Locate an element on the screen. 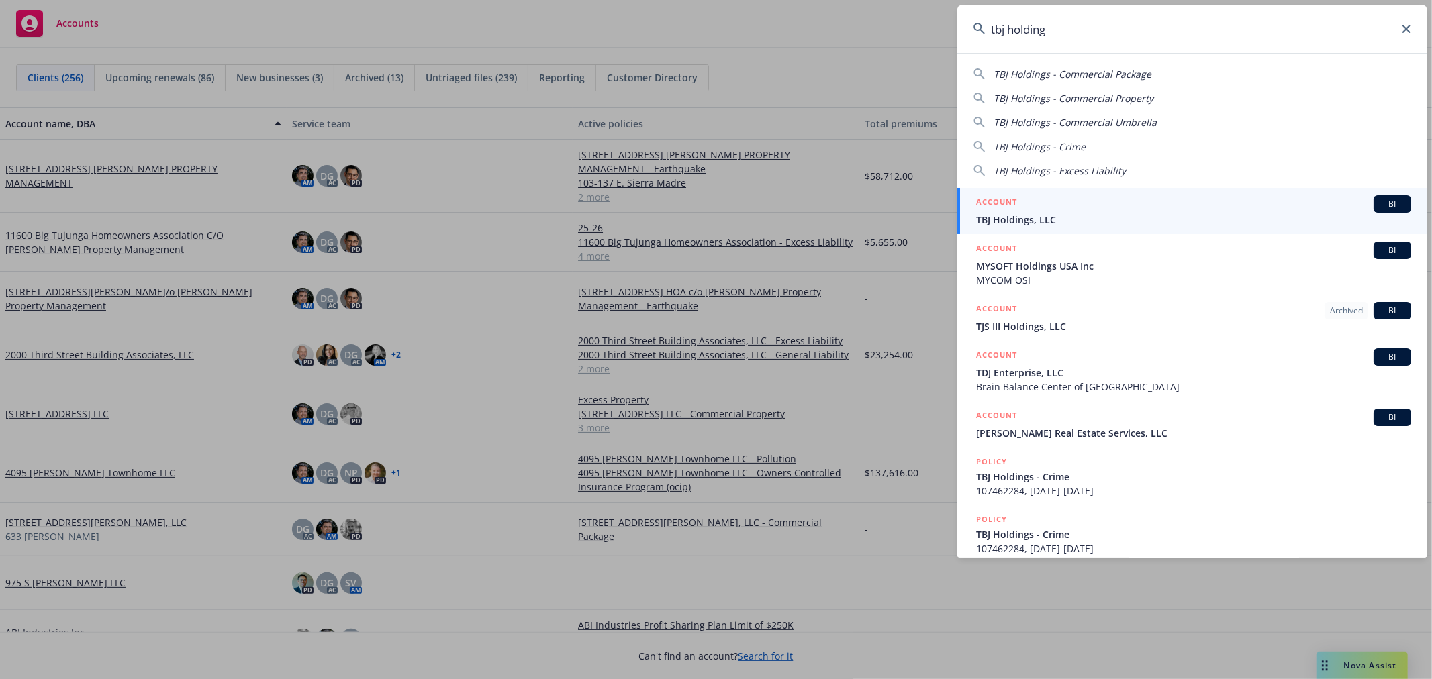  span: TDJ Enterprise, LLC is located at coordinates (1193, 372).